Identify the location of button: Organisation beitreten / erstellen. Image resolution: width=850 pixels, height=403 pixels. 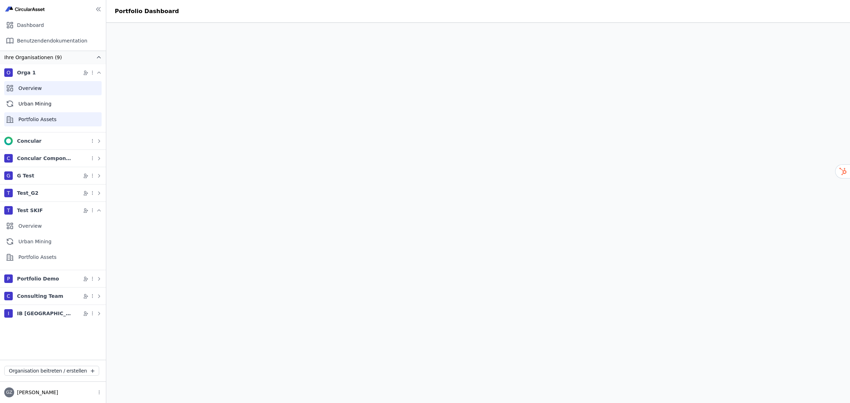
(52, 371).